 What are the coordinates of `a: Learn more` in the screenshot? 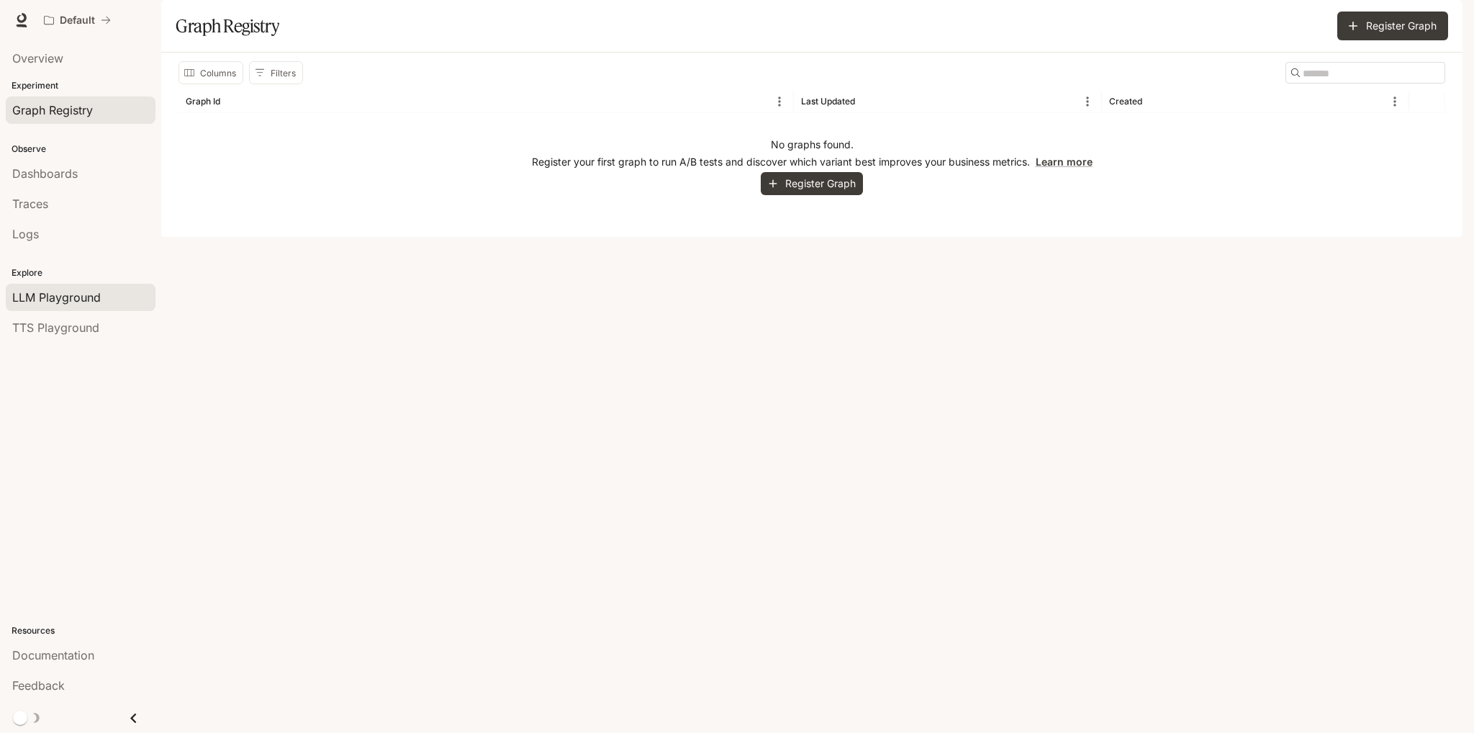 It's located at (1064, 161).